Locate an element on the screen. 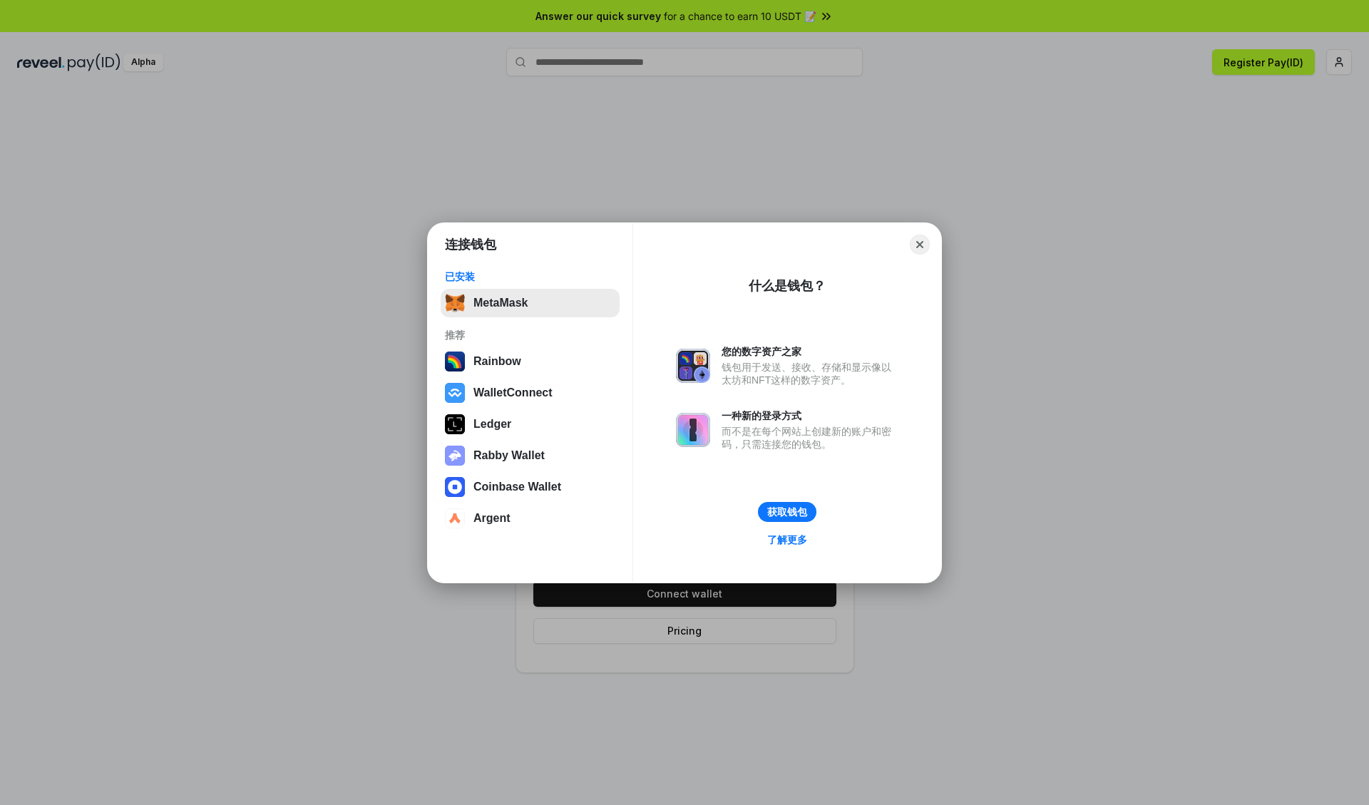 The height and width of the screenshot is (805, 1369). a: 了解更多 is located at coordinates (787, 540).